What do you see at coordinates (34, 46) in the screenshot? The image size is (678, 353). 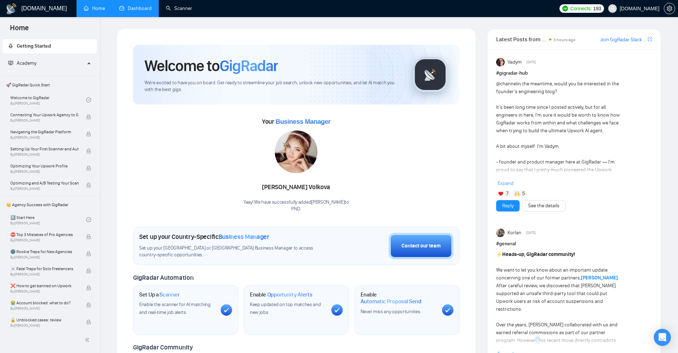 I see `span: Getting Started` at bounding box center [34, 46].